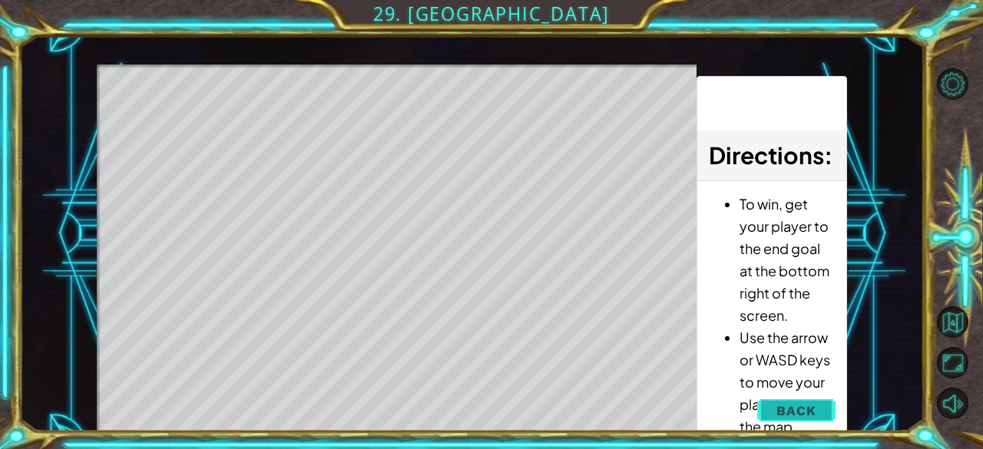 This screenshot has width=983, height=449. Describe the element at coordinates (766, 155) in the screenshot. I see `span: Directions` at that location.